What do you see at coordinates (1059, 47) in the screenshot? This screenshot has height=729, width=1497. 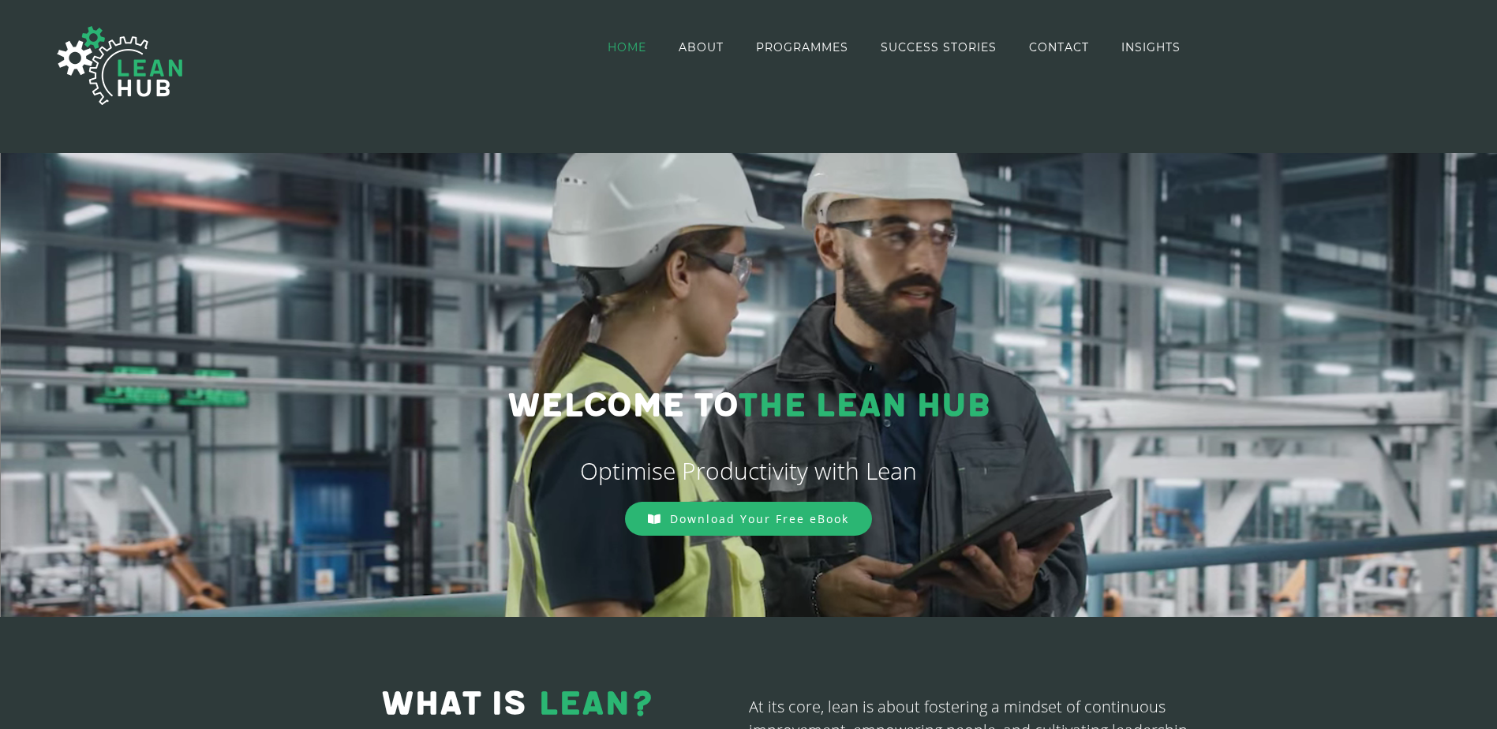 I see `span: CONTACT` at bounding box center [1059, 47].